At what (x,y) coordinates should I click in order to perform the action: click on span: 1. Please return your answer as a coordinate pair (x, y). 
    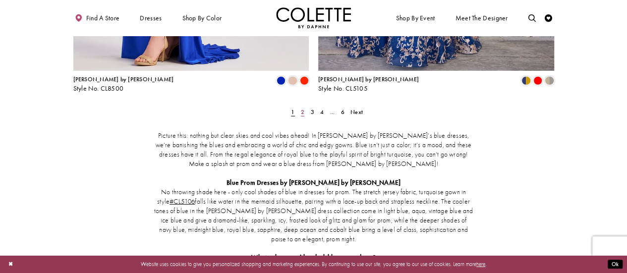
    Looking at the image, I should click on (293, 112).